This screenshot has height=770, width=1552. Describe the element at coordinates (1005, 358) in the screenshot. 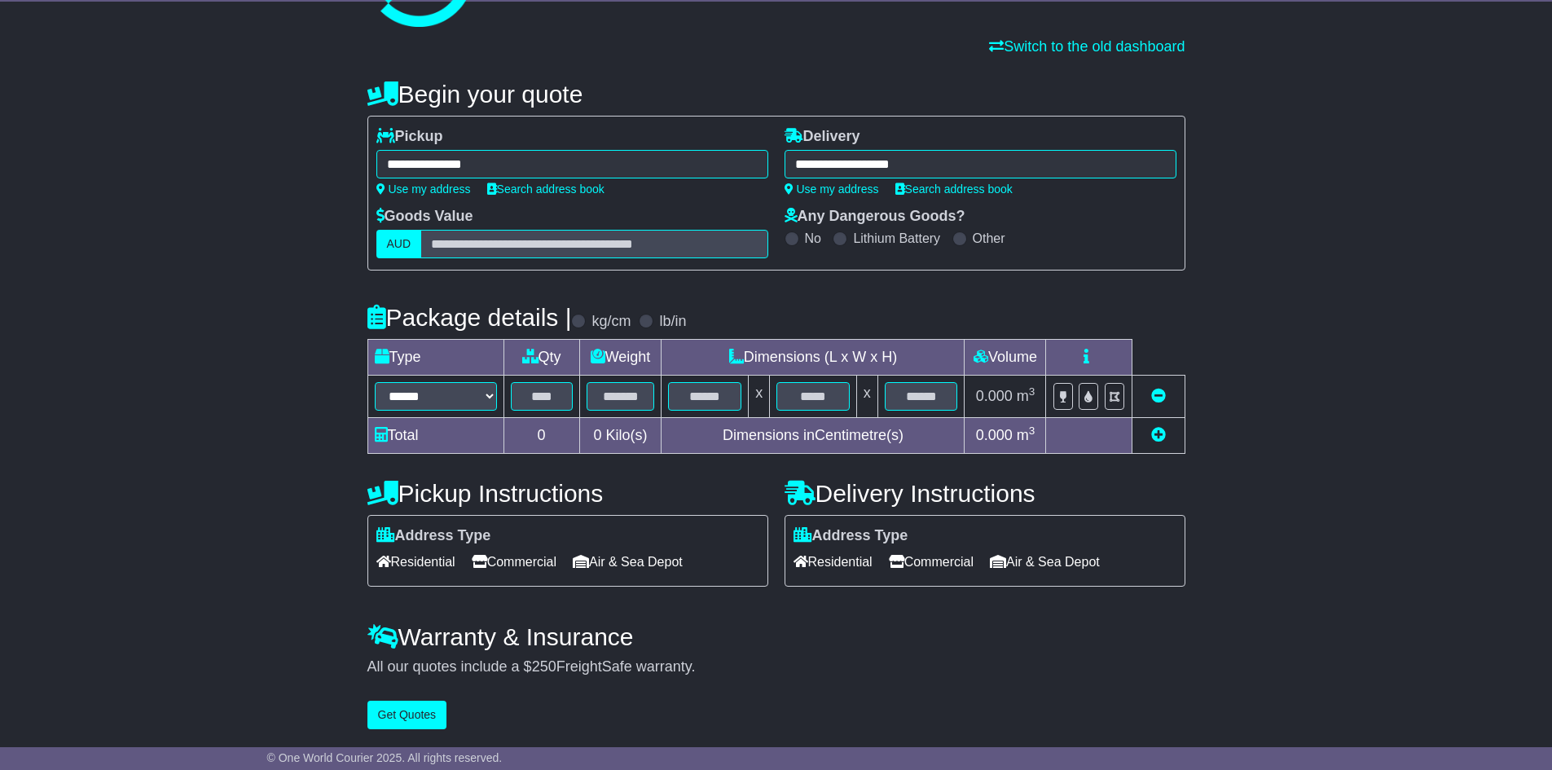

I see `td: Volume` at that location.